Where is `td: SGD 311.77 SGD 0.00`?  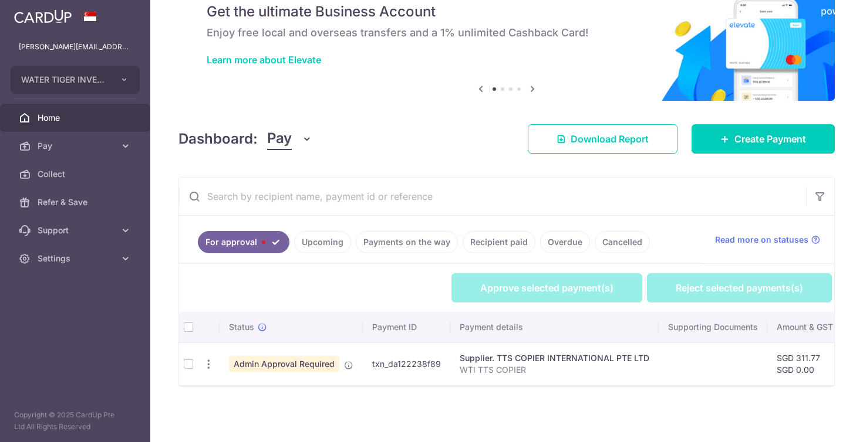
td: SGD 311.77 SGD 0.00 is located at coordinates (811, 364).